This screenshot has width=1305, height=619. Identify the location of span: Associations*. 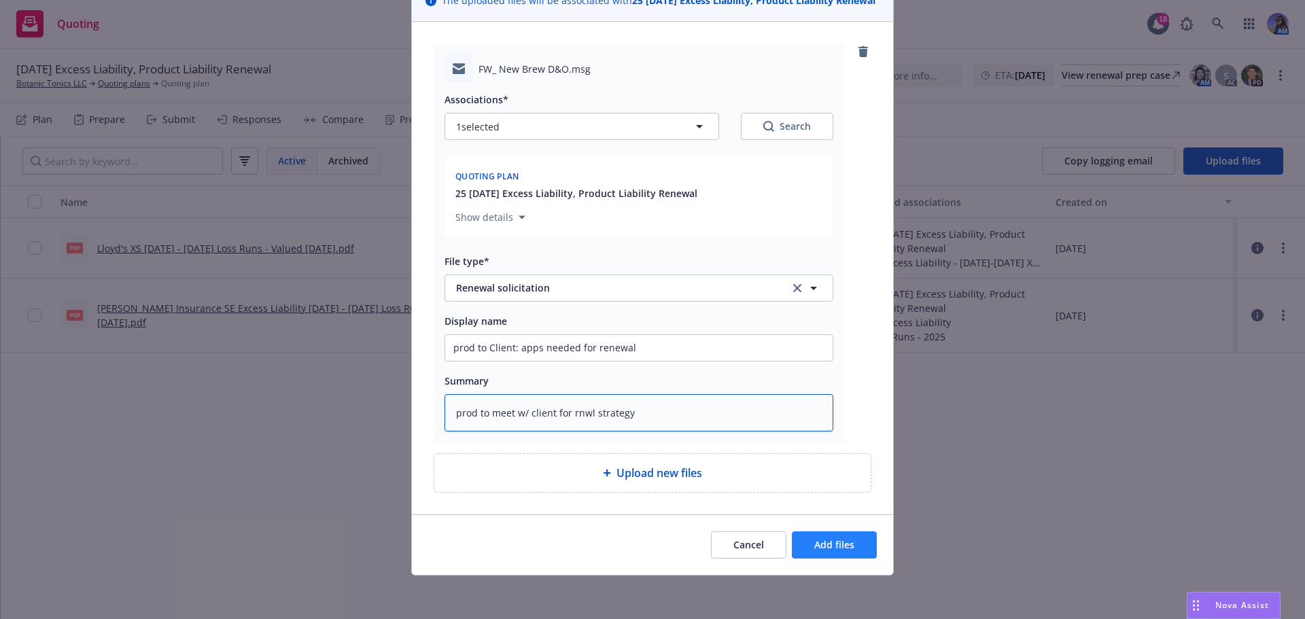
(476, 99).